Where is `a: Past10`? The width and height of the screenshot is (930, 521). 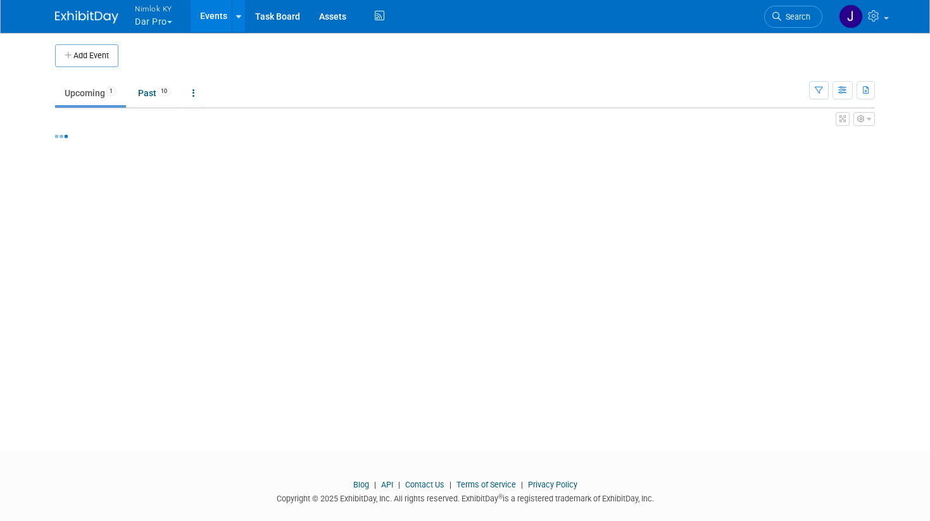 a: Past10 is located at coordinates (154, 93).